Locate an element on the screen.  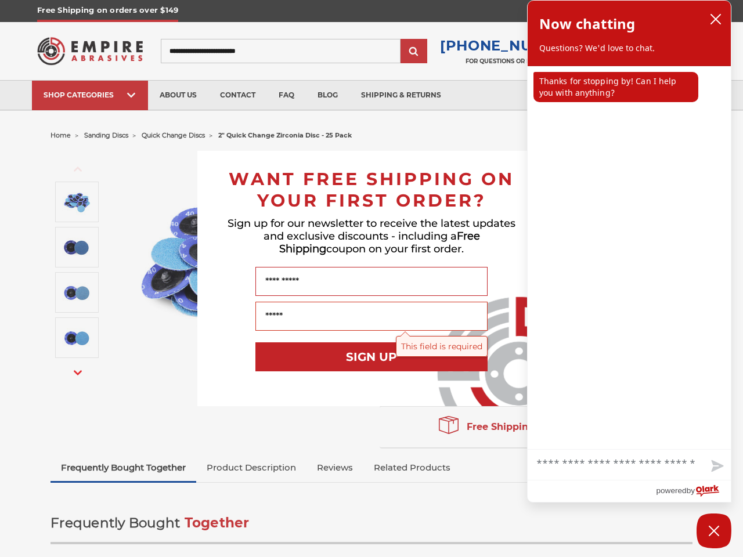
p: Questions? We'd love to chat. is located at coordinates (629, 48).